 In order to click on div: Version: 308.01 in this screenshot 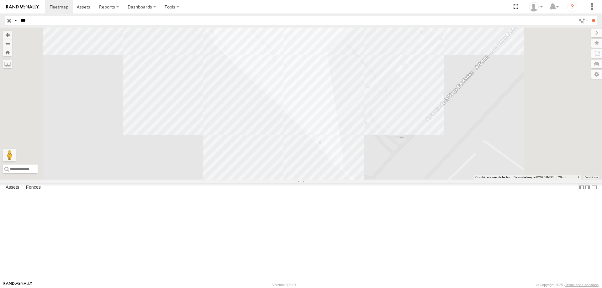, I will do `click(284, 285)`.